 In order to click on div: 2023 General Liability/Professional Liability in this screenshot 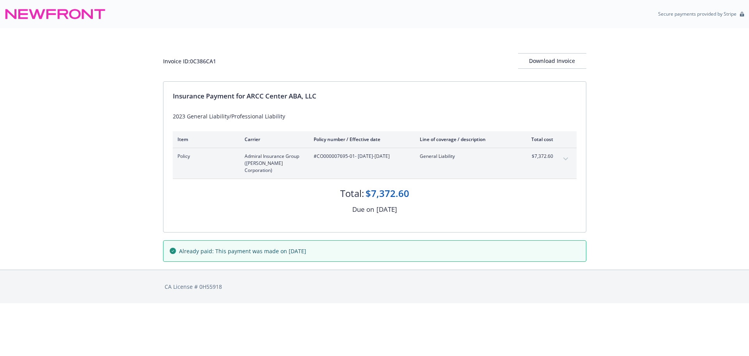, I will do `click(375, 116)`.